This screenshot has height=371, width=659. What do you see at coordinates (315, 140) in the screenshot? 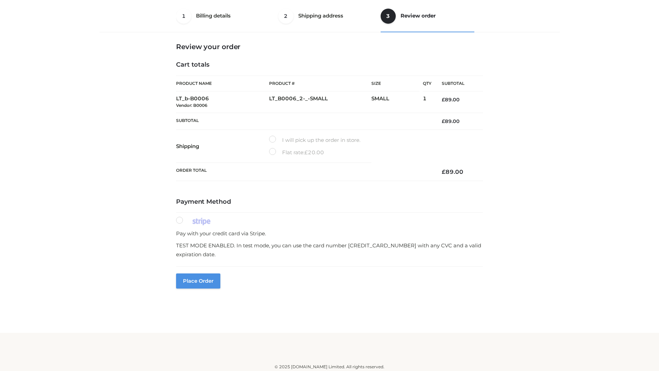
I see `label: I will pick up the order in store.` at bounding box center [315, 140].